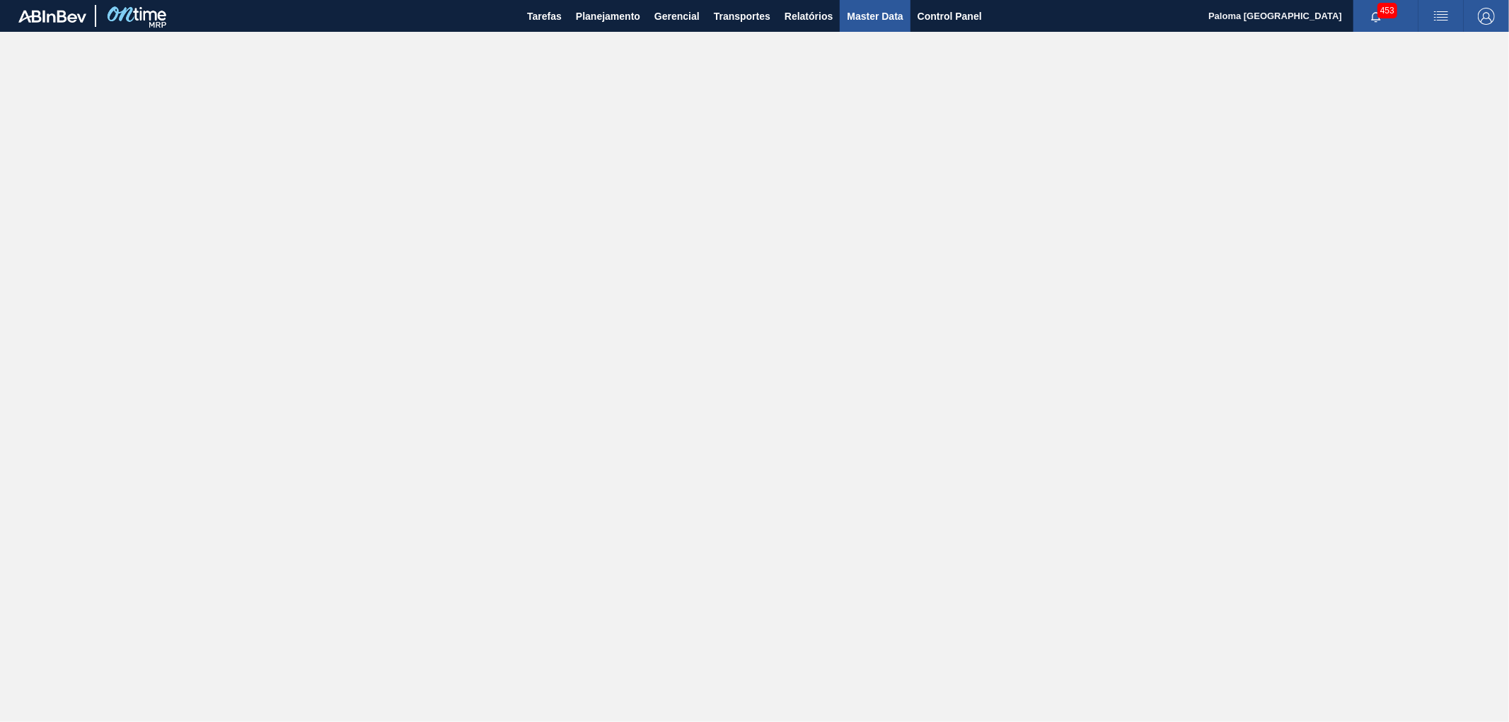 Image resolution: width=1509 pixels, height=722 pixels. Describe the element at coordinates (1387, 11) in the screenshot. I see `span: 453` at that location.